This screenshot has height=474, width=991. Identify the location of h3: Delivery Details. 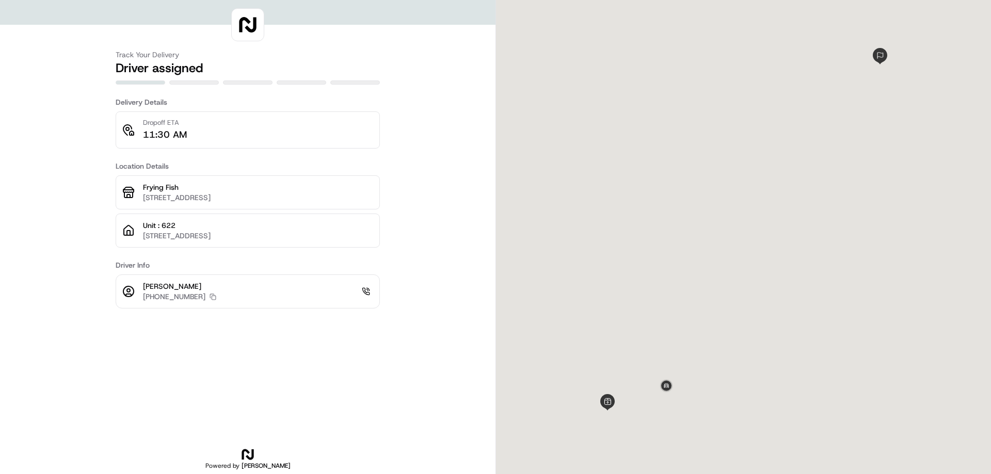
(248, 102).